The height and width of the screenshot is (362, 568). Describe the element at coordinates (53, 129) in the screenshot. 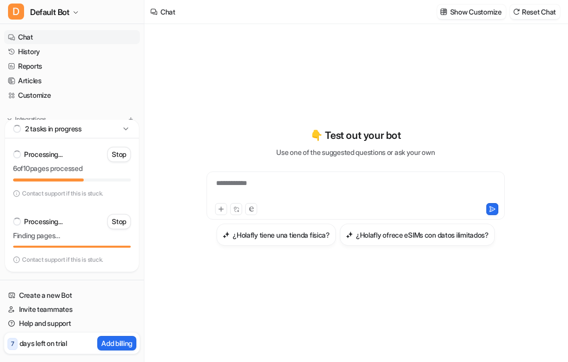

I see `p: 2 tasks in progress` at that location.